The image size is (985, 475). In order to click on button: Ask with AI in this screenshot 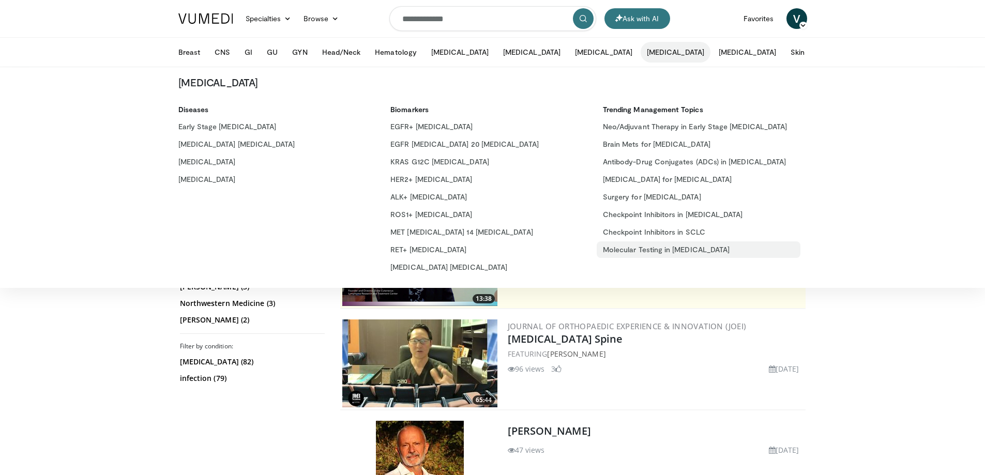, I will do `click(637, 19)`.